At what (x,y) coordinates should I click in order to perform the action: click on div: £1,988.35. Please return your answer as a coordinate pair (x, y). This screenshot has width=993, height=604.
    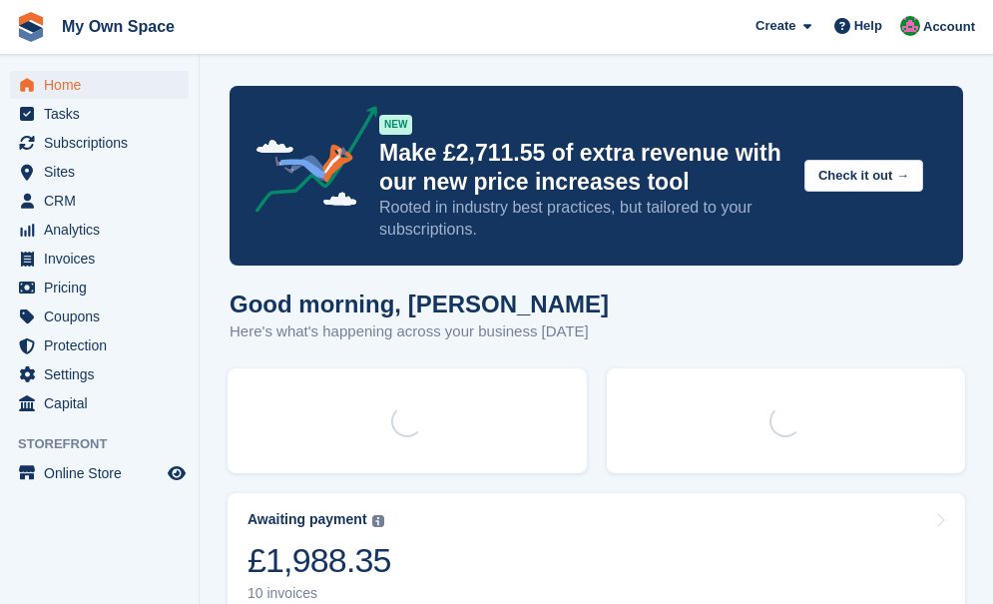
    Looking at the image, I should click on (319, 560).